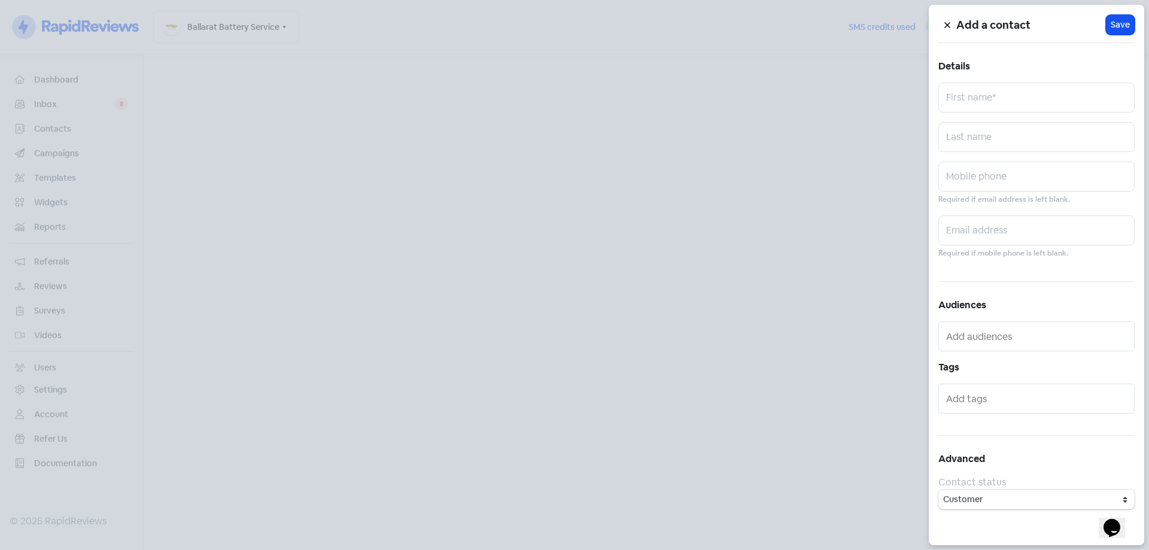 Image resolution: width=1149 pixels, height=550 pixels. I want to click on div: Contact status, so click(1037, 482).